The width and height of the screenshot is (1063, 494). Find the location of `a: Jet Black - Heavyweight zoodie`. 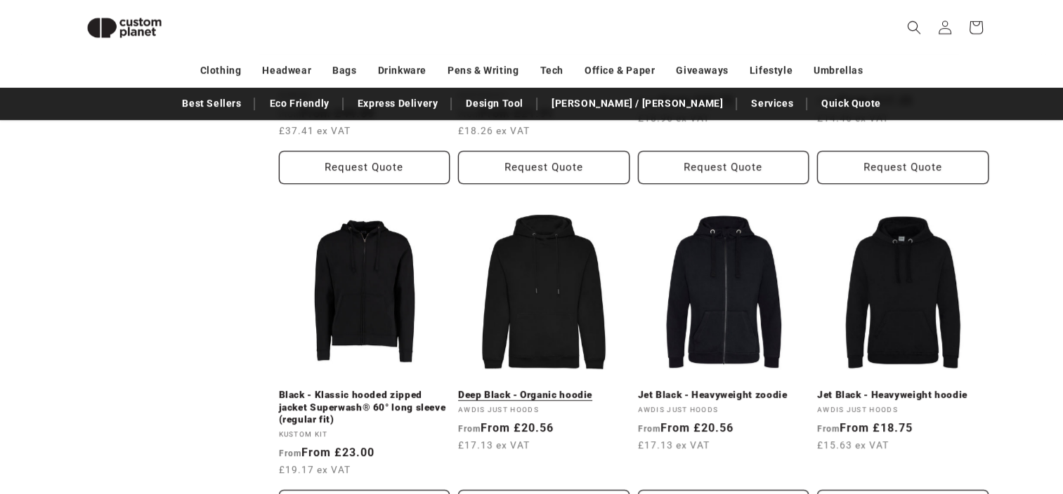

a: Jet Black - Heavyweight zoodie is located at coordinates (723, 395).